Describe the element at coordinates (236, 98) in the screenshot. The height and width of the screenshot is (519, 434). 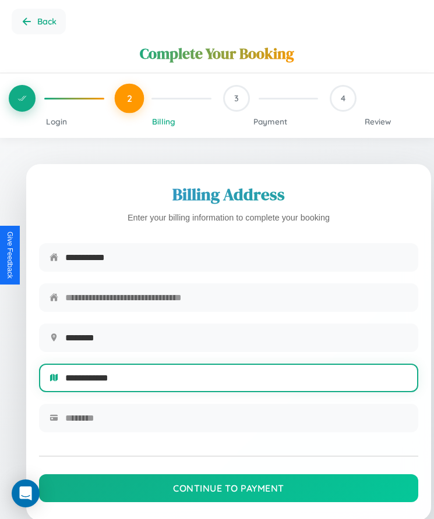
I see `span: 3` at that location.